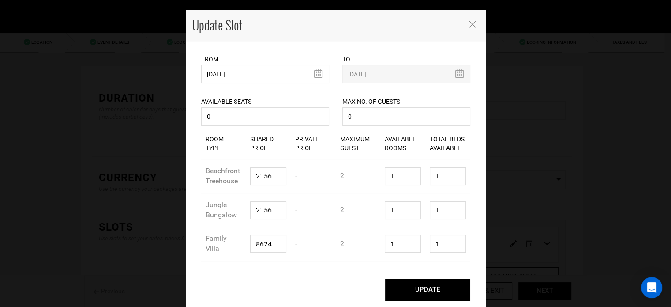 Image resolution: width=671 pixels, height=307 pixels. What do you see at coordinates (265, 74) in the screenshot?
I see `input: Select Start Date` at bounding box center [265, 74].